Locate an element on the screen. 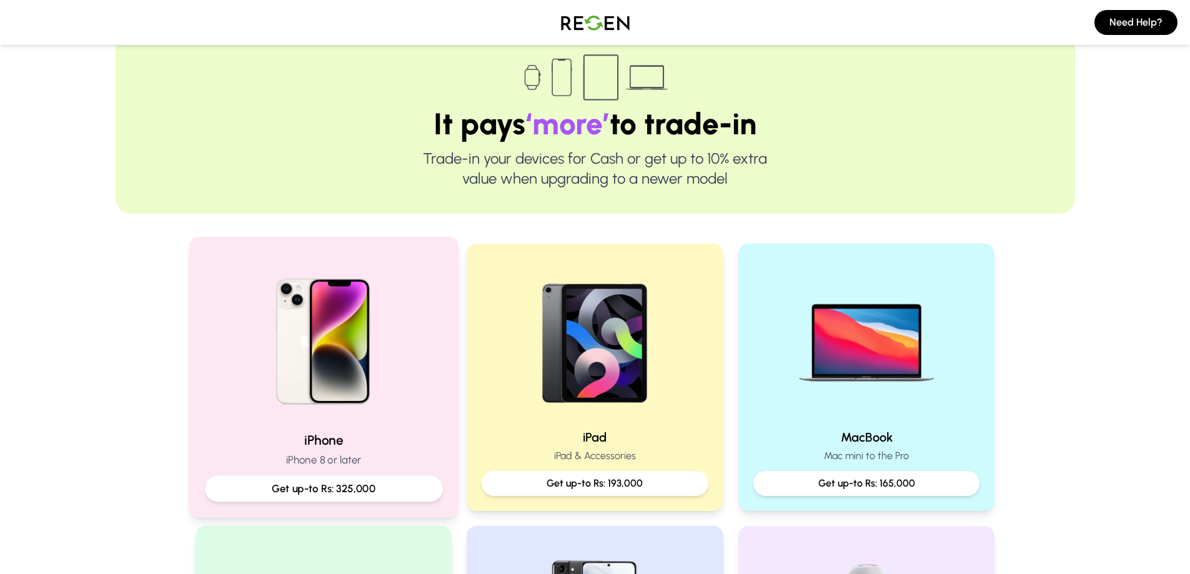 This screenshot has height=574, width=1190. p: Trade-in your devices for Cash or get up to 10% extra value when upgrading to a newer model is located at coordinates (595, 169).